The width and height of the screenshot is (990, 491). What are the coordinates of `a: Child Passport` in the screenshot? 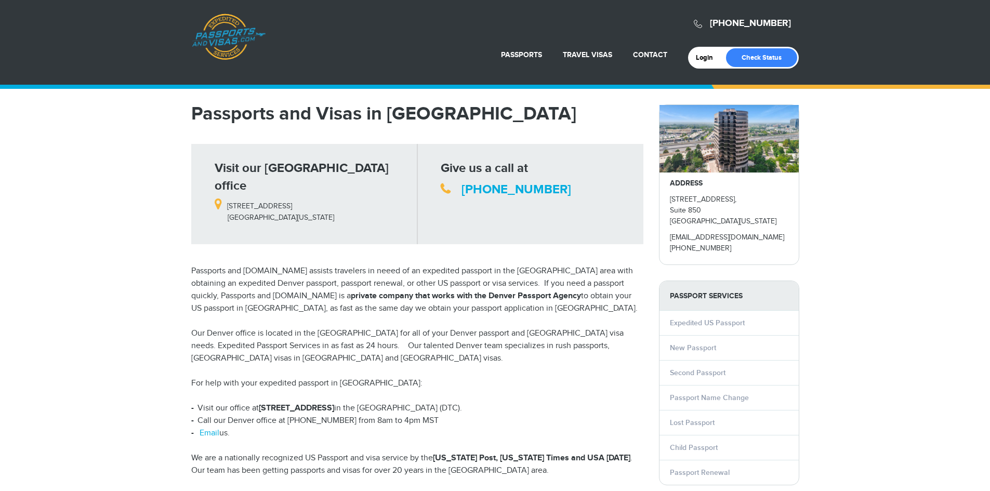 It's located at (694, 448).